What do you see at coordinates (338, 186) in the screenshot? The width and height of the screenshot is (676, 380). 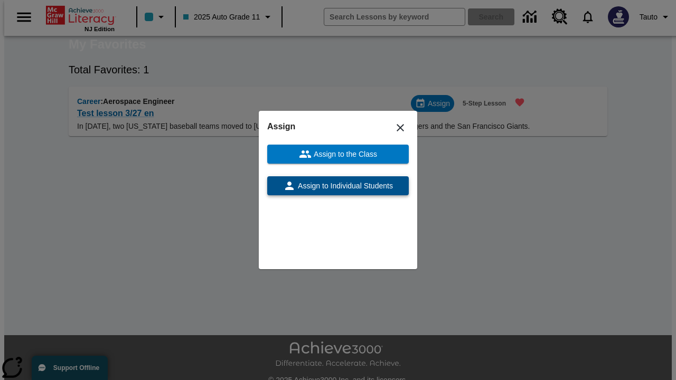 I see `button: Assign to Individual Students` at bounding box center [338, 186].